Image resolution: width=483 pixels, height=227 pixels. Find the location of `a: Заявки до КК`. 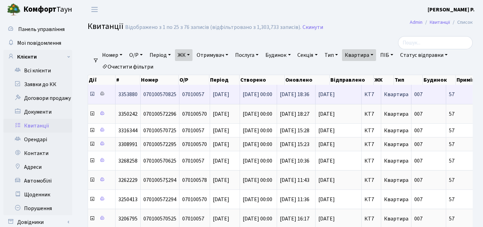

a: Заявки до КК is located at coordinates (38, 84).